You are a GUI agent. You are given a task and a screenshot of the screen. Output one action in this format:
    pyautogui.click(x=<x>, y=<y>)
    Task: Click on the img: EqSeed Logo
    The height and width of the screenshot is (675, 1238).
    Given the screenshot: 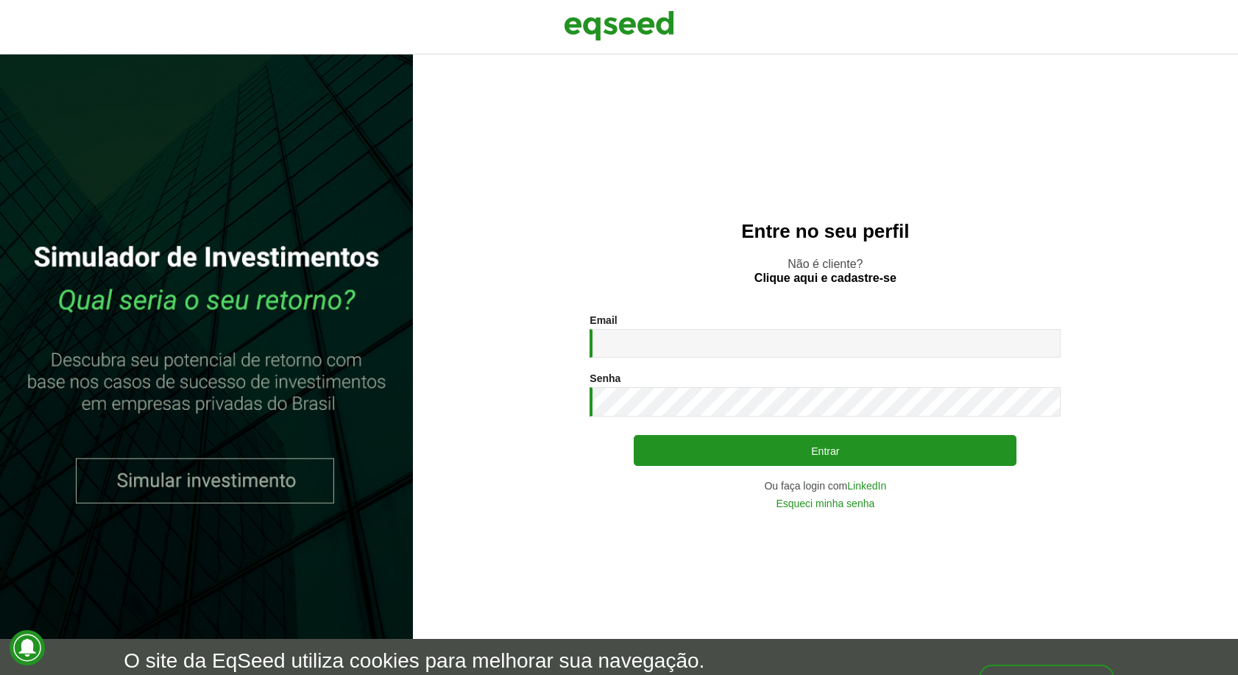 What is the action you would take?
    pyautogui.click(x=619, y=26)
    